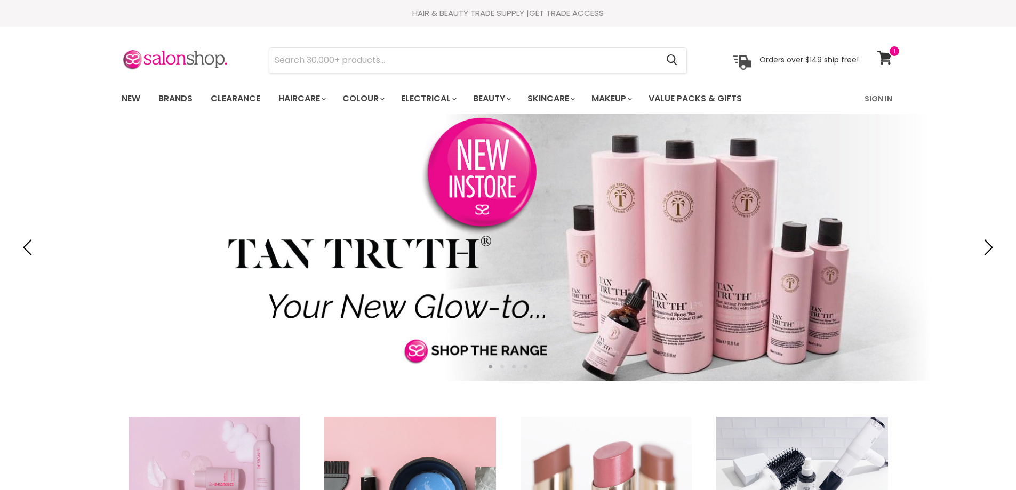 The image size is (1016, 490). What do you see at coordinates (459, 99) in the screenshot?
I see `ul: Main menu` at bounding box center [459, 99].